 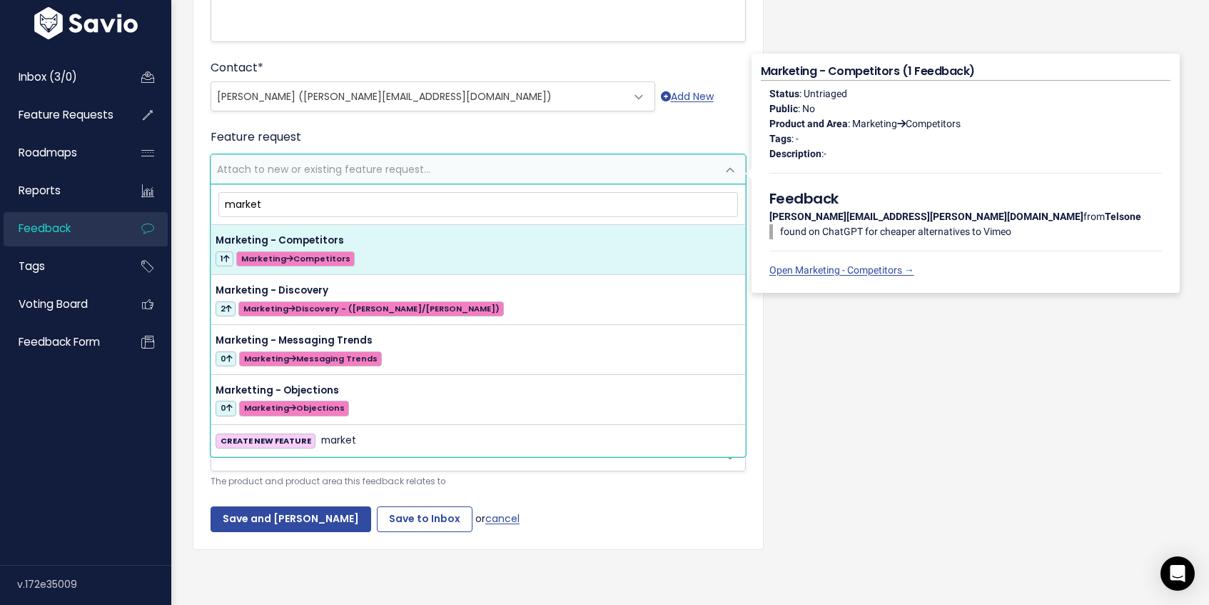 I want to click on a: Feature Requests, so click(x=61, y=115).